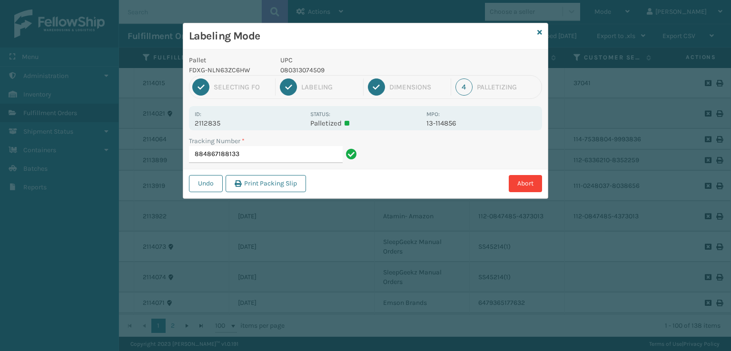 The height and width of the screenshot is (351, 731). Describe the element at coordinates (508, 87) in the screenshot. I see `div: Palletizing` at that location.